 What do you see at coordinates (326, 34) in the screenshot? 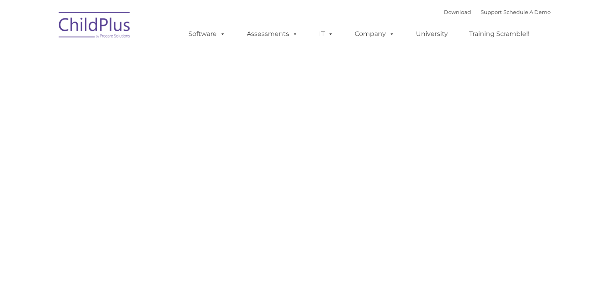
I see `a: IT` at bounding box center [326, 34].